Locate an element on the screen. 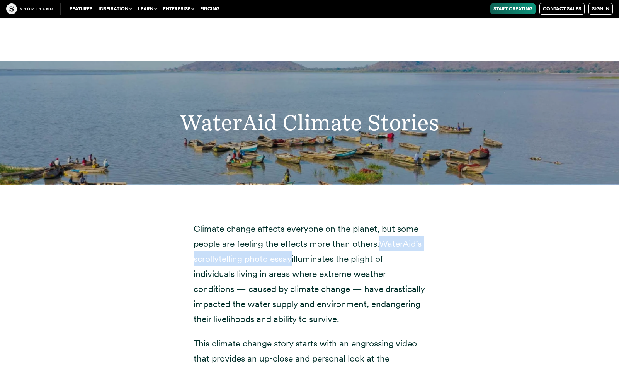 Image resolution: width=619 pixels, height=370 pixels. img: The Craft is located at coordinates (29, 9).